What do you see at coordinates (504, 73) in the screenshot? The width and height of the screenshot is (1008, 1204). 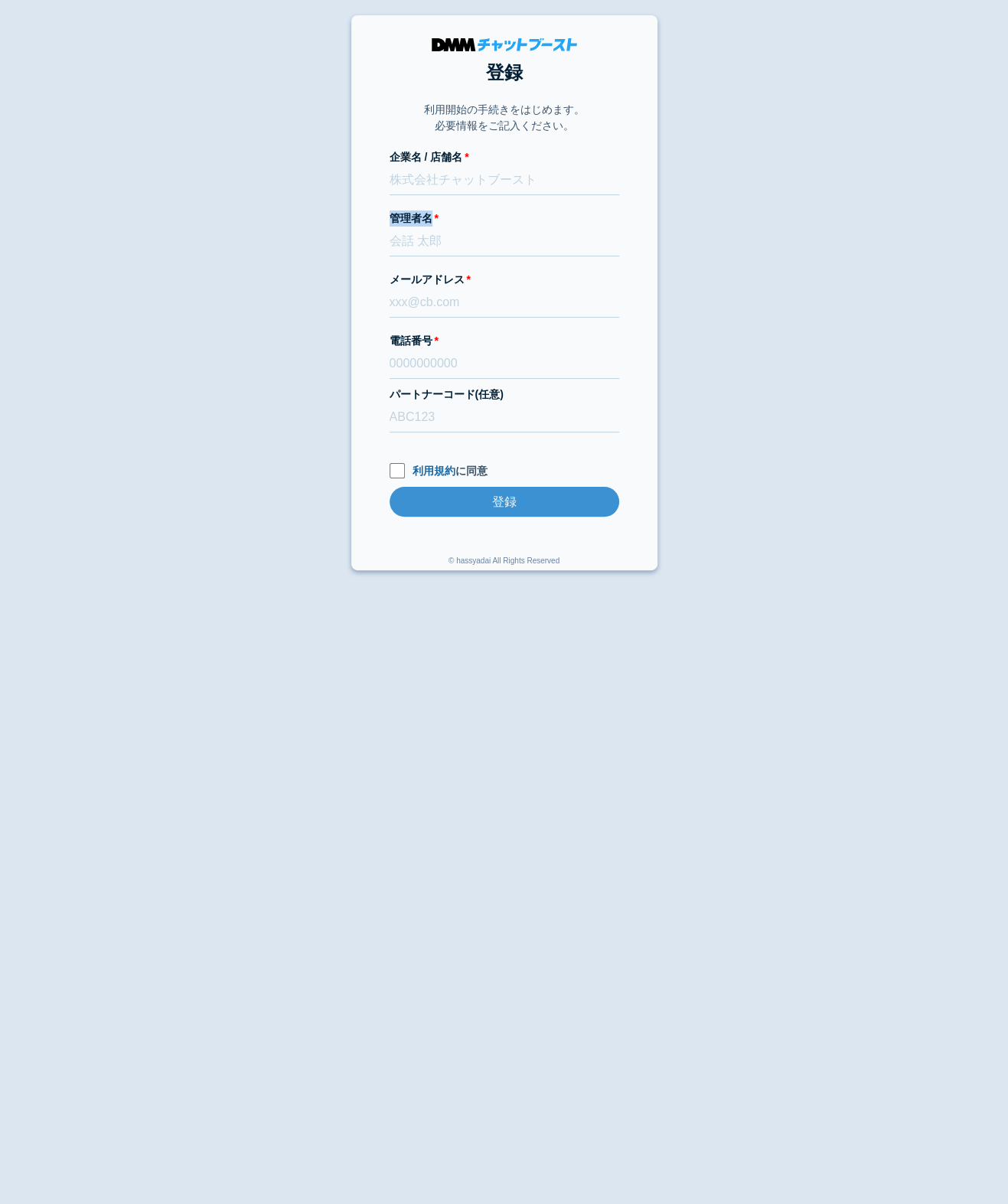 I see `h1: 登録` at bounding box center [504, 73].